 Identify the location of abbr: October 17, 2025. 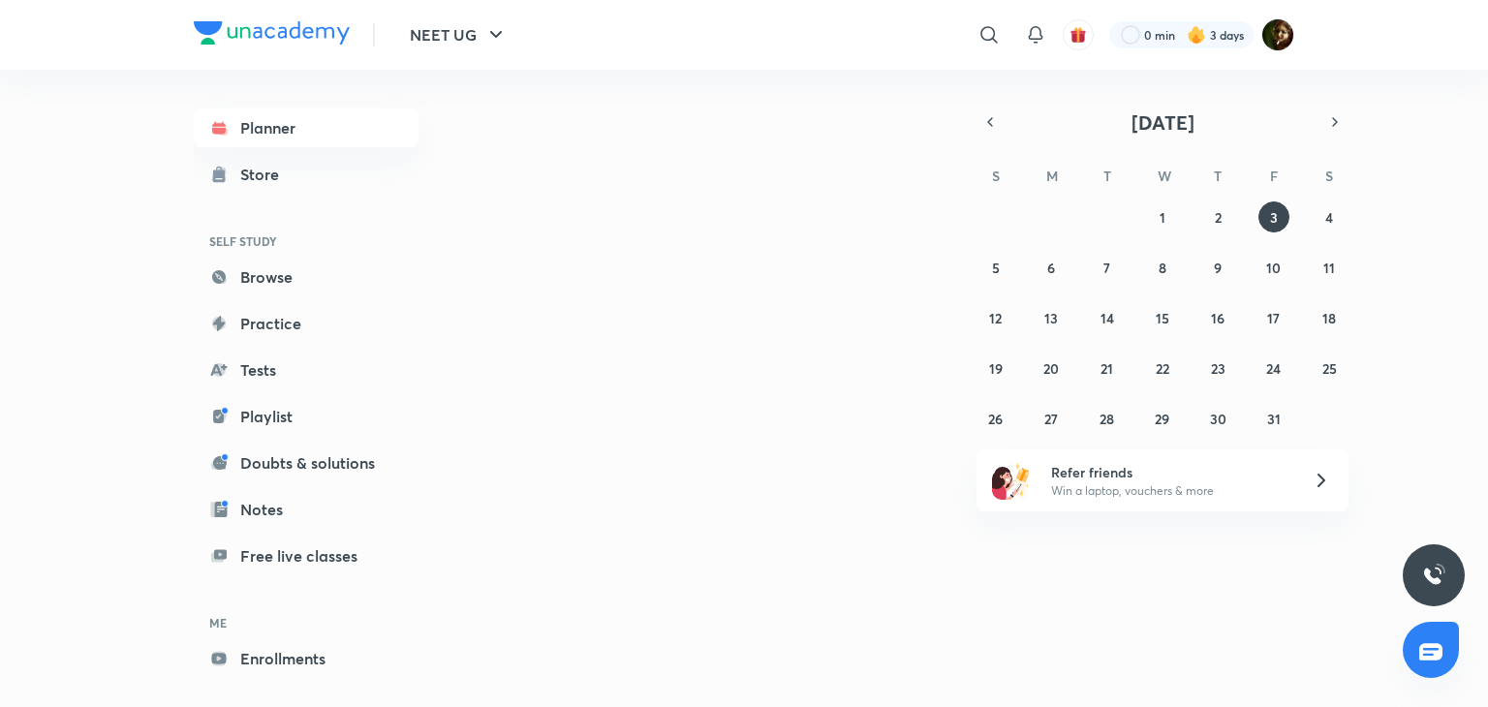
(1273, 318).